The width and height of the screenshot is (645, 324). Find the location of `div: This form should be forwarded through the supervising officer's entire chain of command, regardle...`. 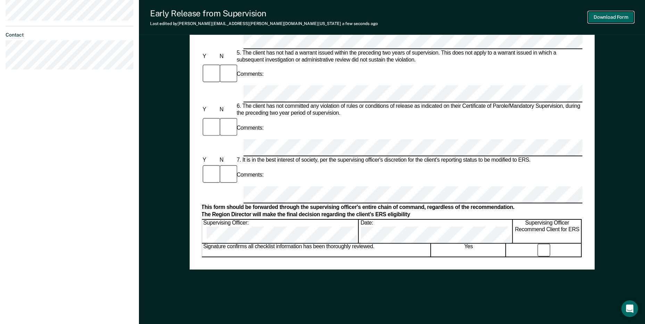

div: This form should be forwarded through the supervising officer's entire chain of command, regardle... is located at coordinates (391, 208).